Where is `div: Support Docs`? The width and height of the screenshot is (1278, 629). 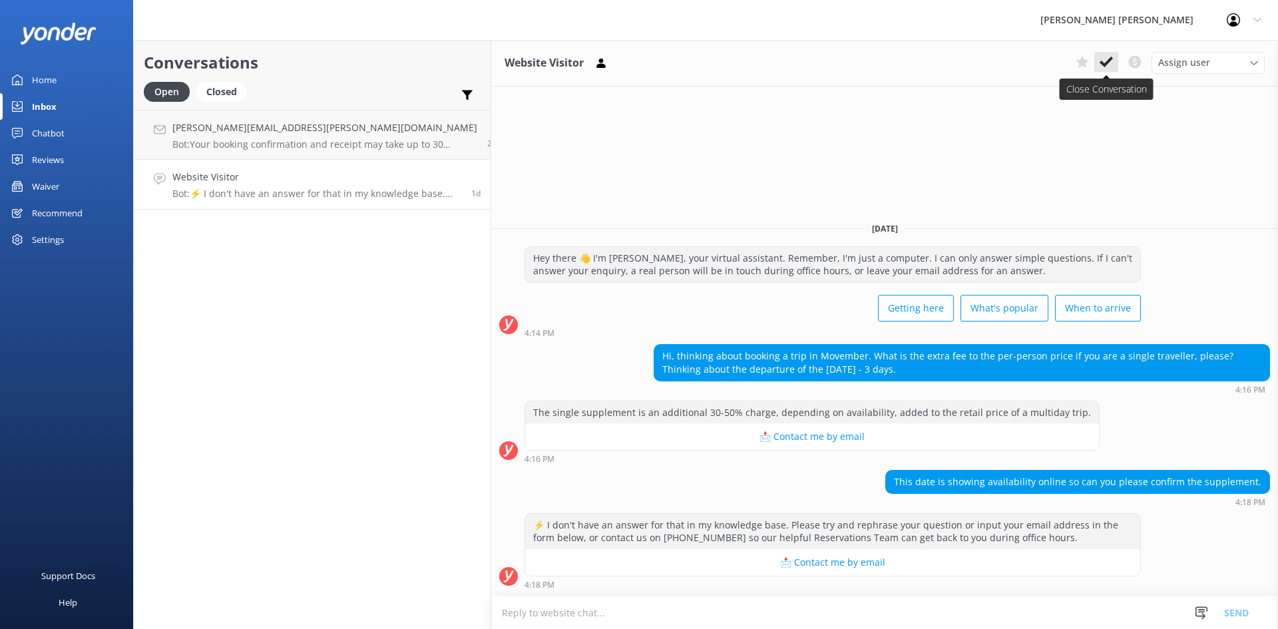 div: Support Docs is located at coordinates (68, 576).